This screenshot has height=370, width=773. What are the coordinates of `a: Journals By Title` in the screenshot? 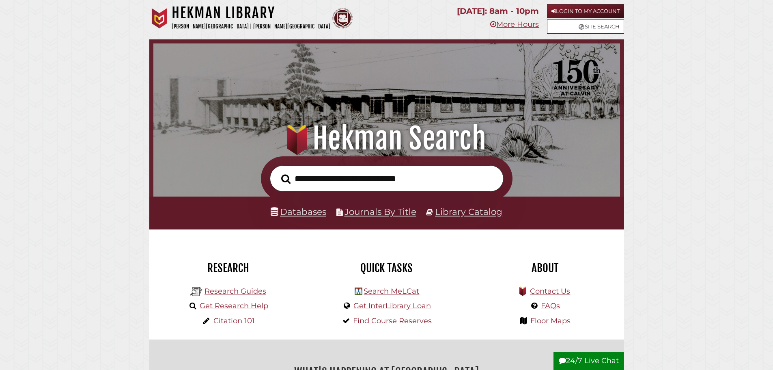 It's located at (380, 211).